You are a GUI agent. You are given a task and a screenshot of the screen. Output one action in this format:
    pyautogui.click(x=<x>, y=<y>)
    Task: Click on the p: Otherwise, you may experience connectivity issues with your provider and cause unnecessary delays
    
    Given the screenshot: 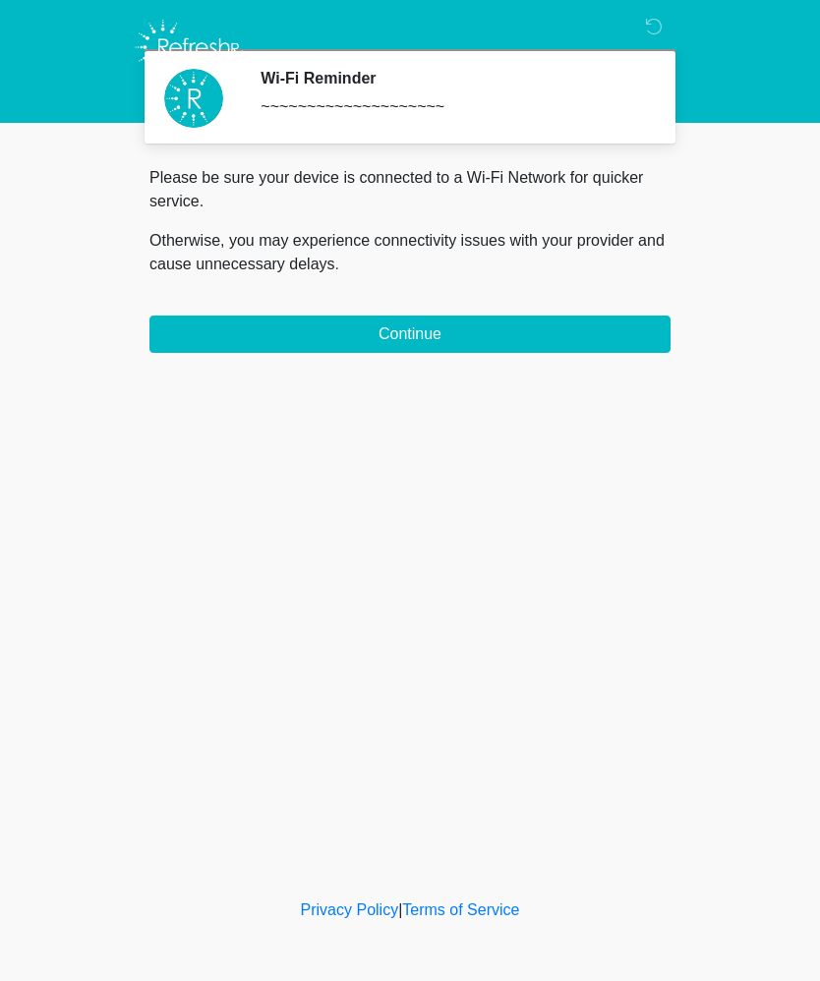 What is the action you would take?
    pyautogui.click(x=410, y=253)
    